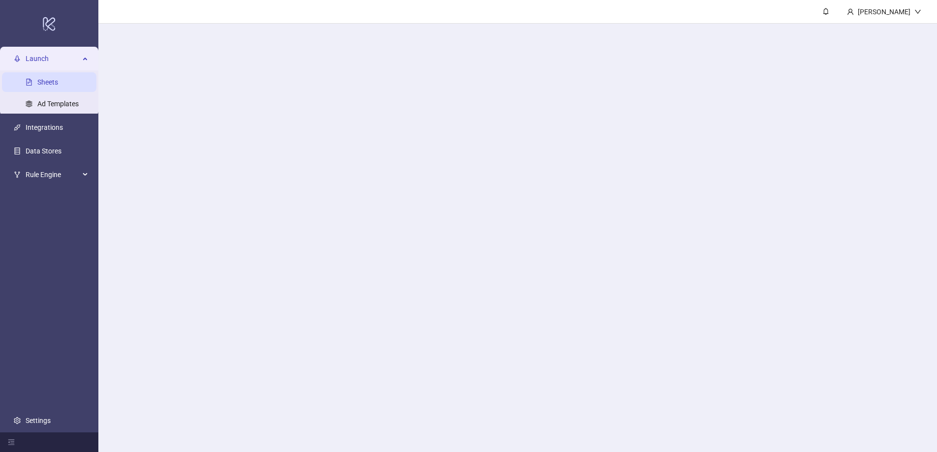 The image size is (937, 452). What do you see at coordinates (38, 420) in the screenshot?
I see `a: Settings` at bounding box center [38, 420].